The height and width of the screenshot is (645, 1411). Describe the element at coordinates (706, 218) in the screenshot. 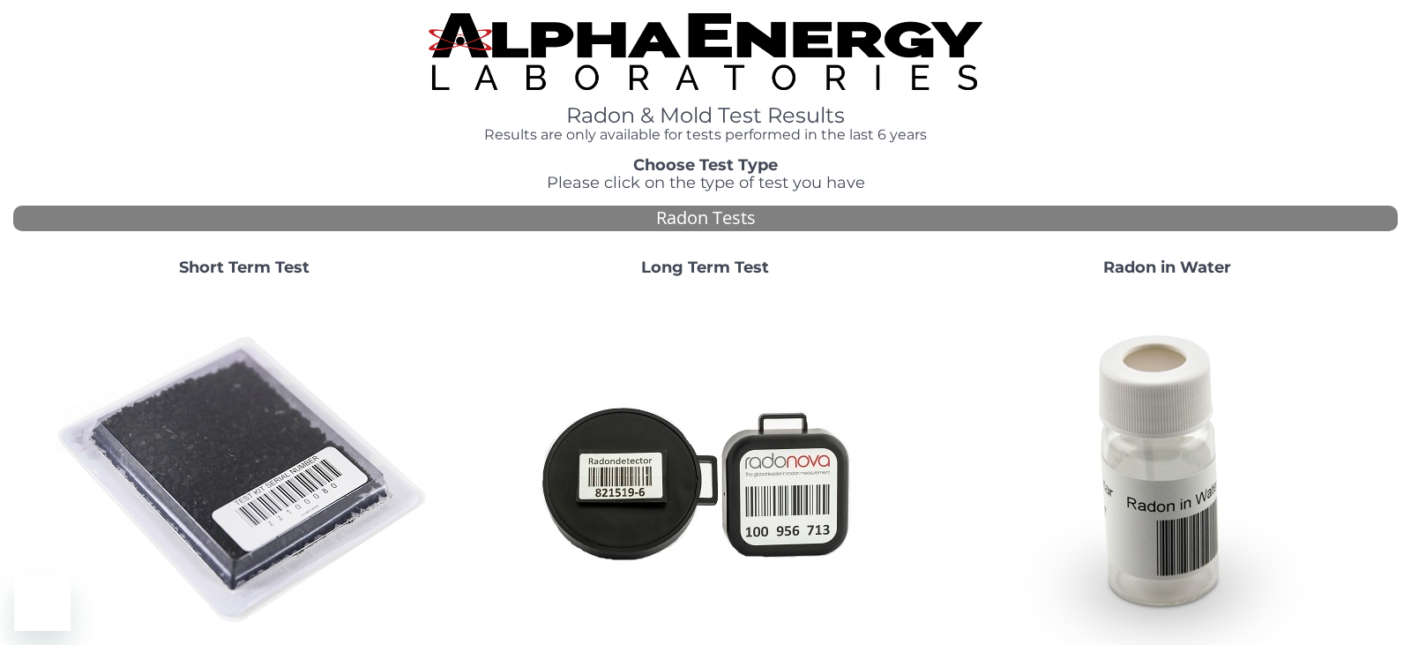

I see `div: Radon Tests` at that location.